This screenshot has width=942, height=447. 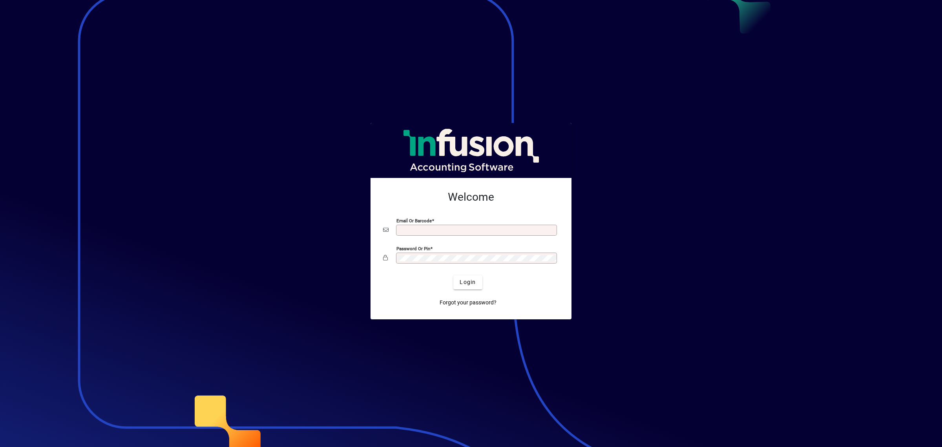 I want to click on a: Forgot your password?, so click(x=468, y=303).